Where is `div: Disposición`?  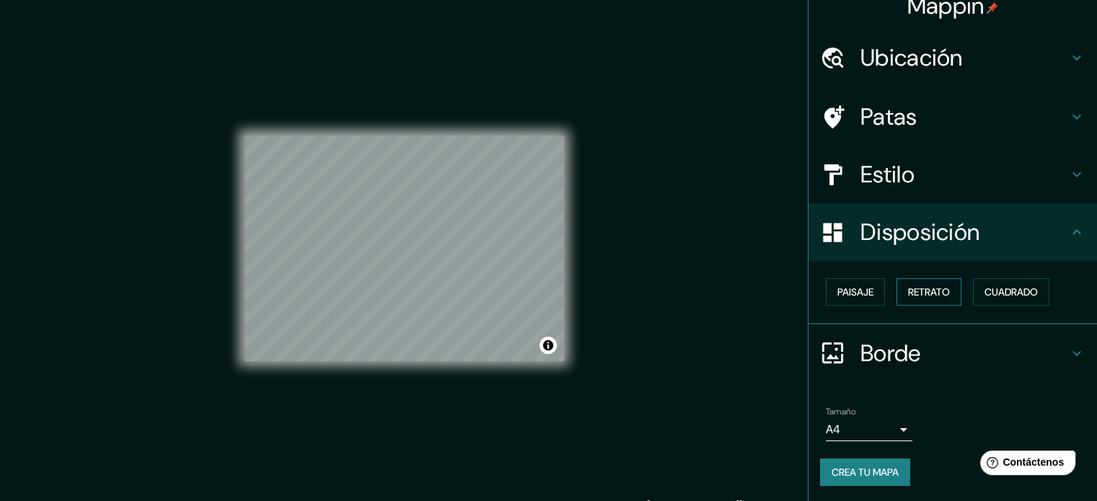
div: Disposición is located at coordinates (953, 232).